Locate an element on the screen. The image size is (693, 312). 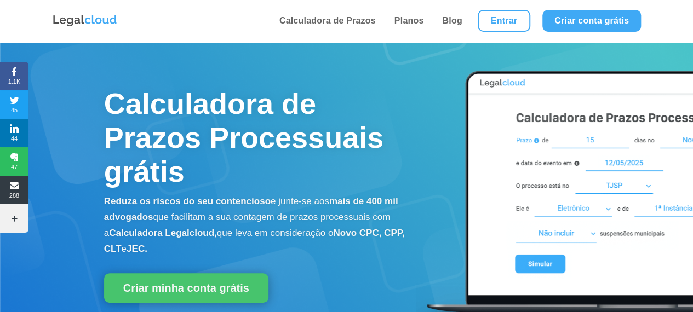
img: Logo da Legalcloud is located at coordinates (85, 21).